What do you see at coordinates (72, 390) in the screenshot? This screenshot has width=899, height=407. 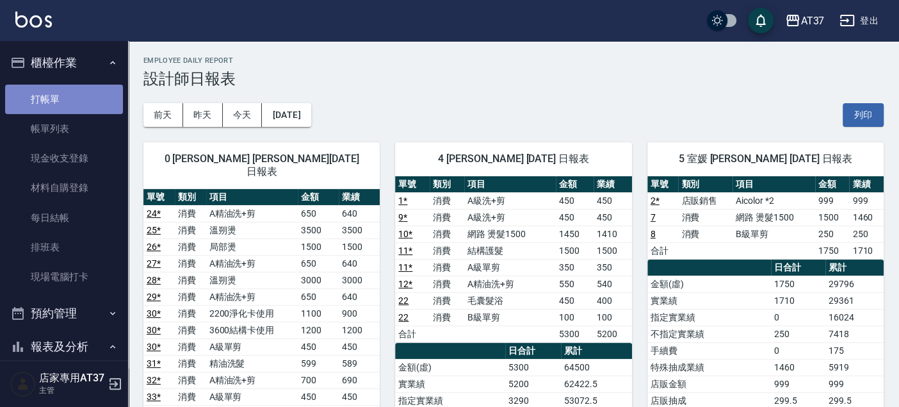 I see `p: 主管` at bounding box center [72, 390].